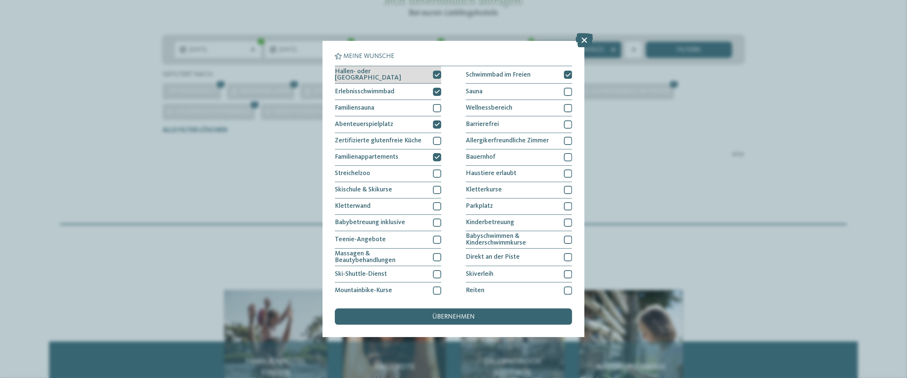  I want to click on span: Bauernhof, so click(481, 157).